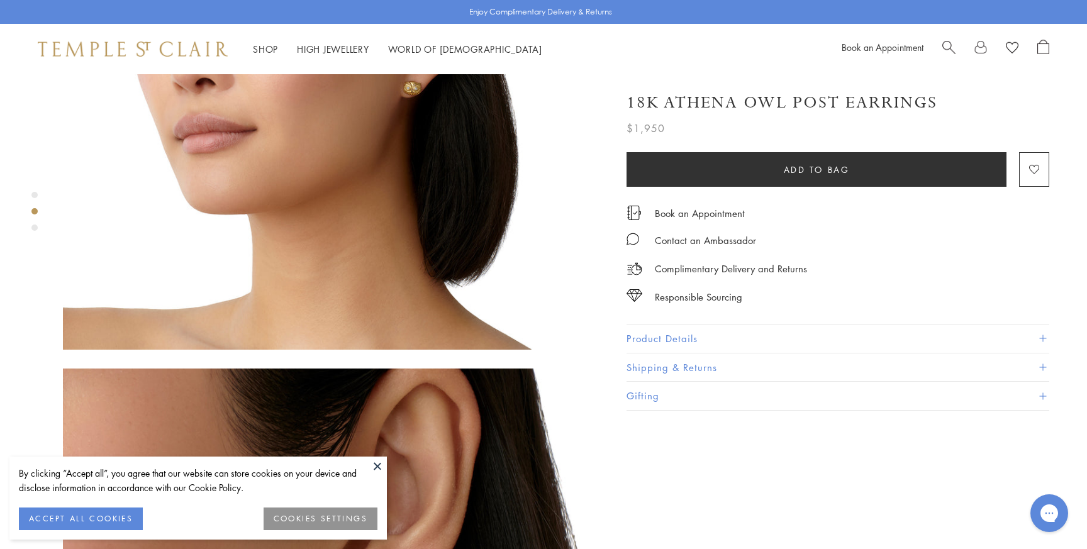 This screenshot has height=549, width=1087. What do you see at coordinates (35, 214) in the screenshot?
I see `div: Product gallery navigation` at bounding box center [35, 214].